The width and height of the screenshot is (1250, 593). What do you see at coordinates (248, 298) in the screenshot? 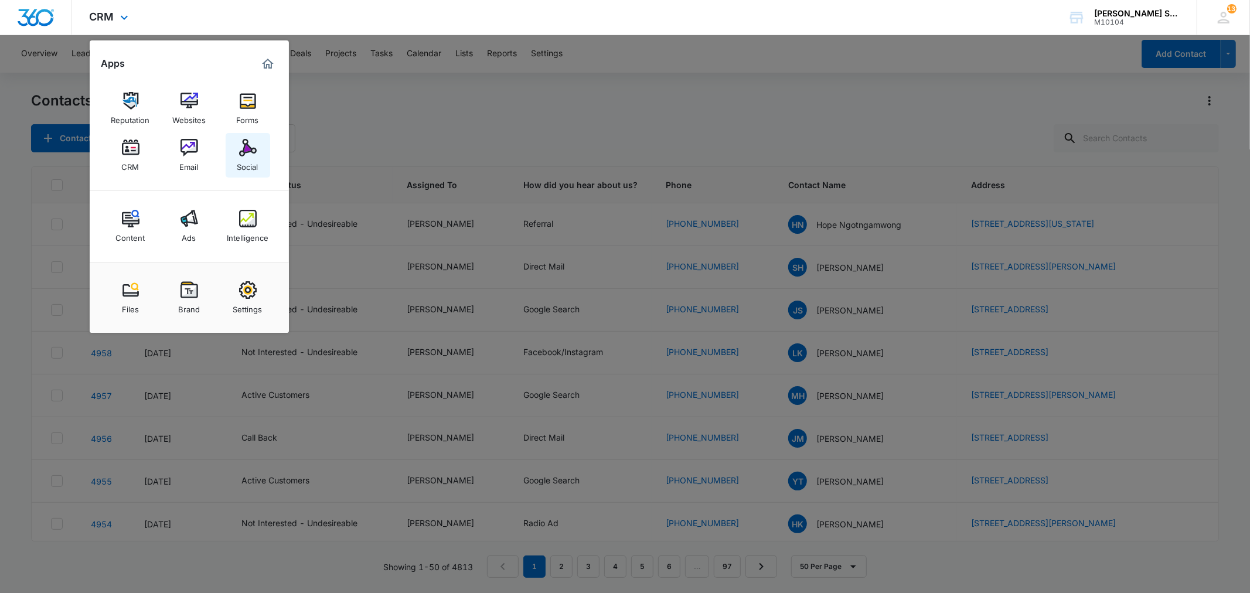
I see `a: Settings` at bounding box center [248, 298].